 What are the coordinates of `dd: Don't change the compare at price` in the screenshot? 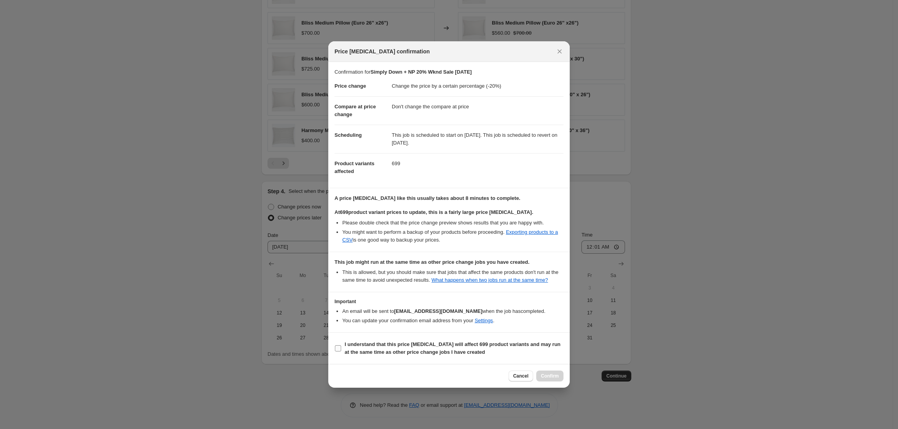 It's located at (477, 106).